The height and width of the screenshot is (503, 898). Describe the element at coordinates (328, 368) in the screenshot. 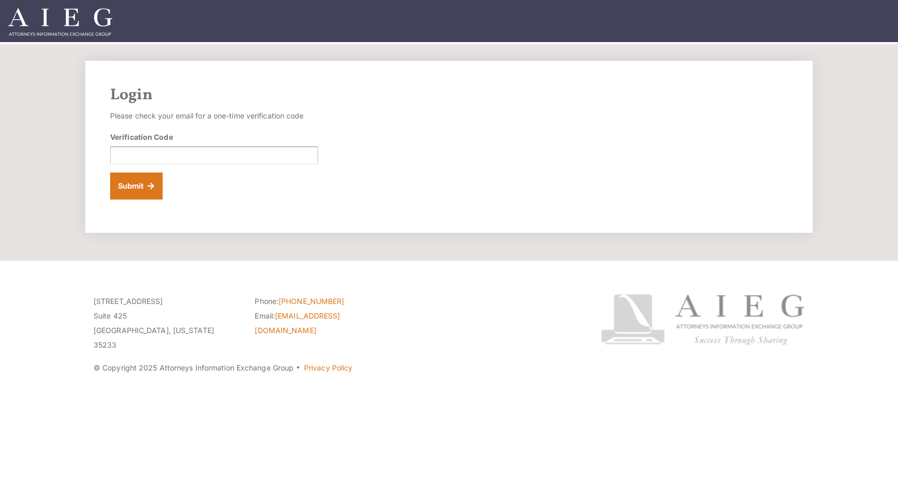

I see `p: © Copyright 2025 Attorneys Information Exchange Group` at that location.